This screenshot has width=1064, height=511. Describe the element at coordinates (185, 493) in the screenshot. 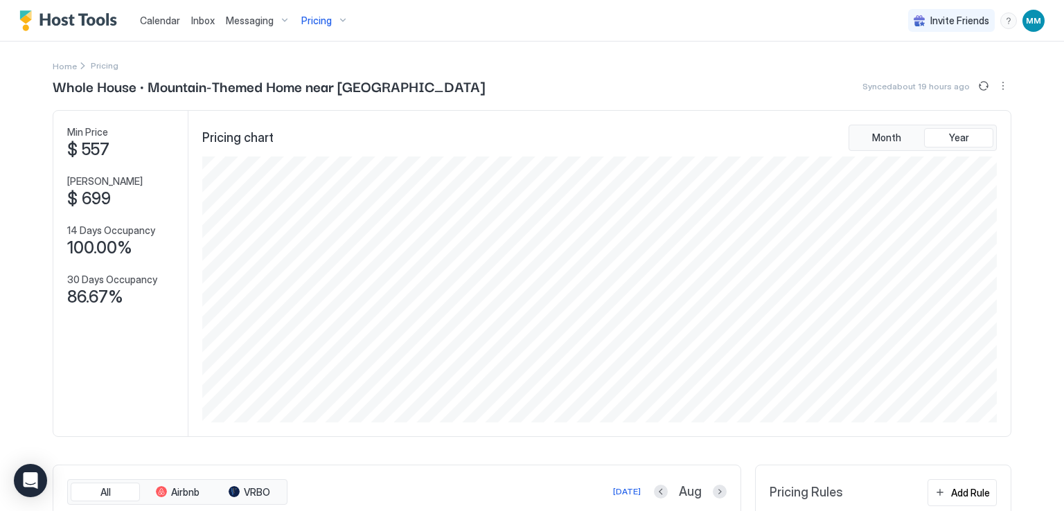

I see `span: Airbnb` at that location.